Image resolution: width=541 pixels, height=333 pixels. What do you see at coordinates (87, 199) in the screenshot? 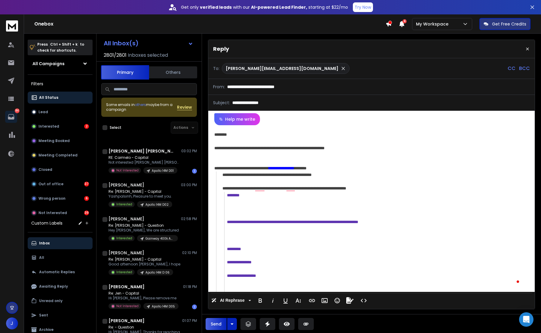
I see `div: 6` at bounding box center [87, 199].